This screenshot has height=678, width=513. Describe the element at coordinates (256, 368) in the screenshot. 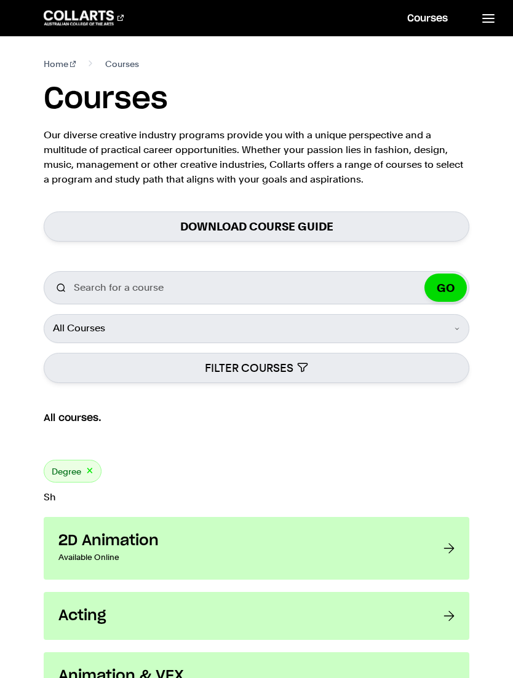

I see `button: FILTER COURSES` at that location.